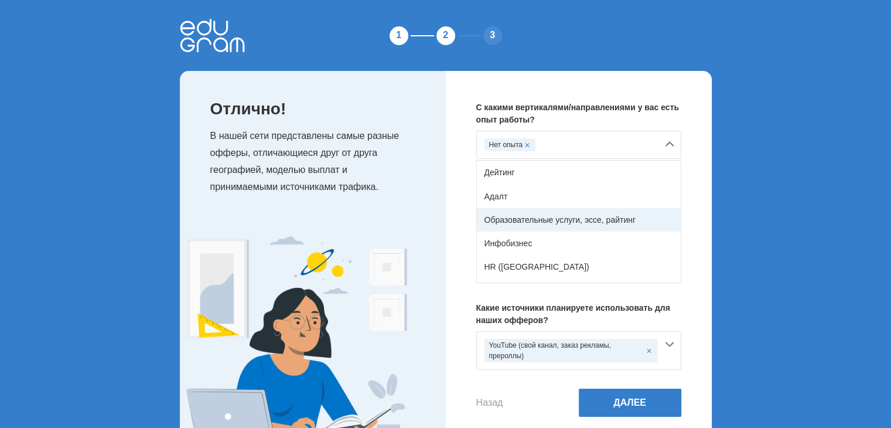  I want to click on p: Отлично!, so click(316, 108).